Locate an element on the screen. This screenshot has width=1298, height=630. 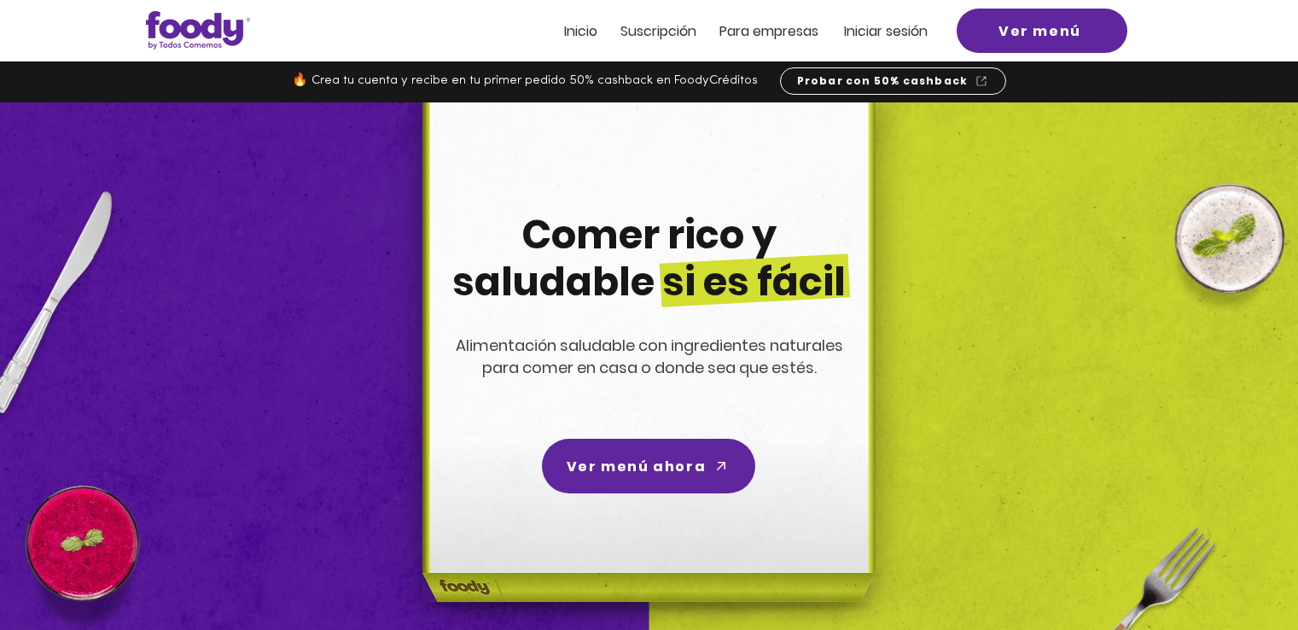
a: Ver menú ahora is located at coordinates (649, 466).